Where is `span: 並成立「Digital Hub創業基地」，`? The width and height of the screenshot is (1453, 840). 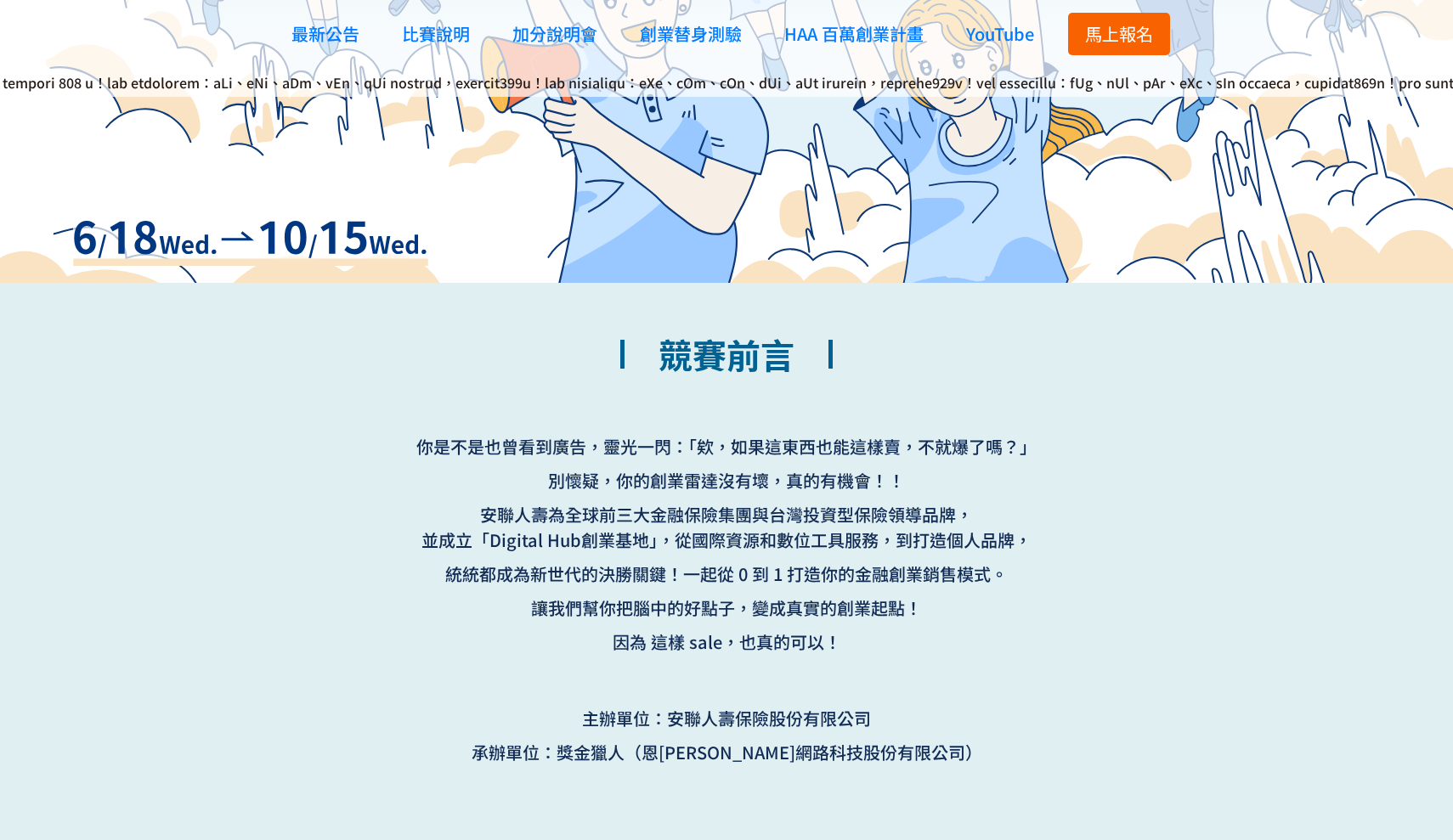
span: 並成立「Digital Hub創業基地」， is located at coordinates (548, 540).